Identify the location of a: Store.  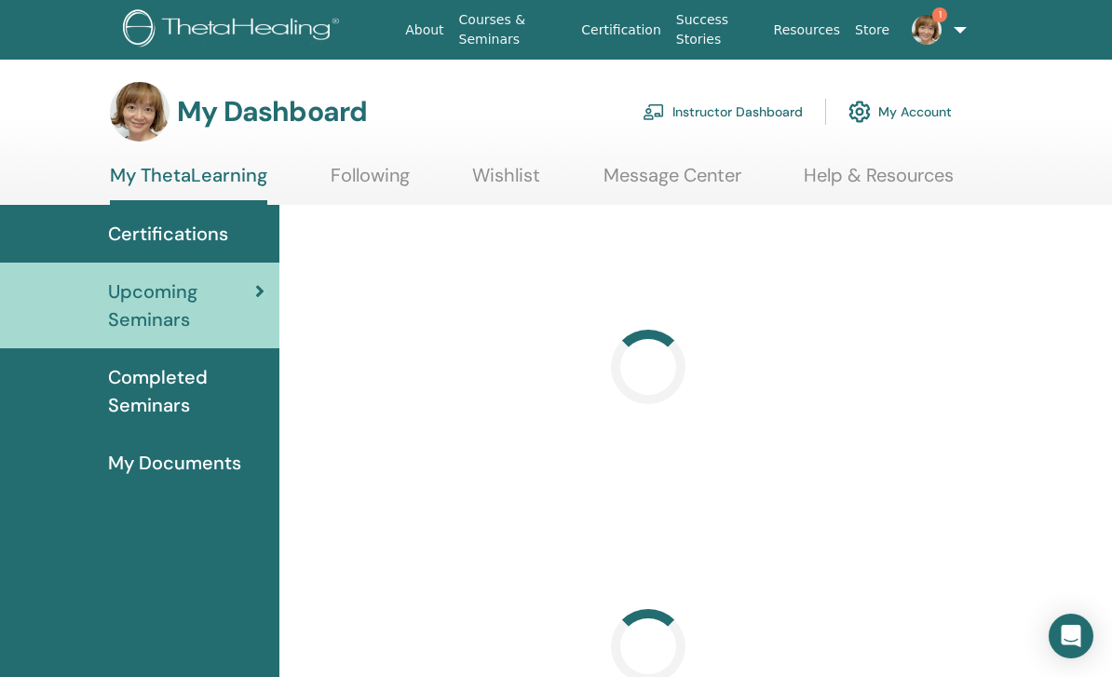
(872, 30).